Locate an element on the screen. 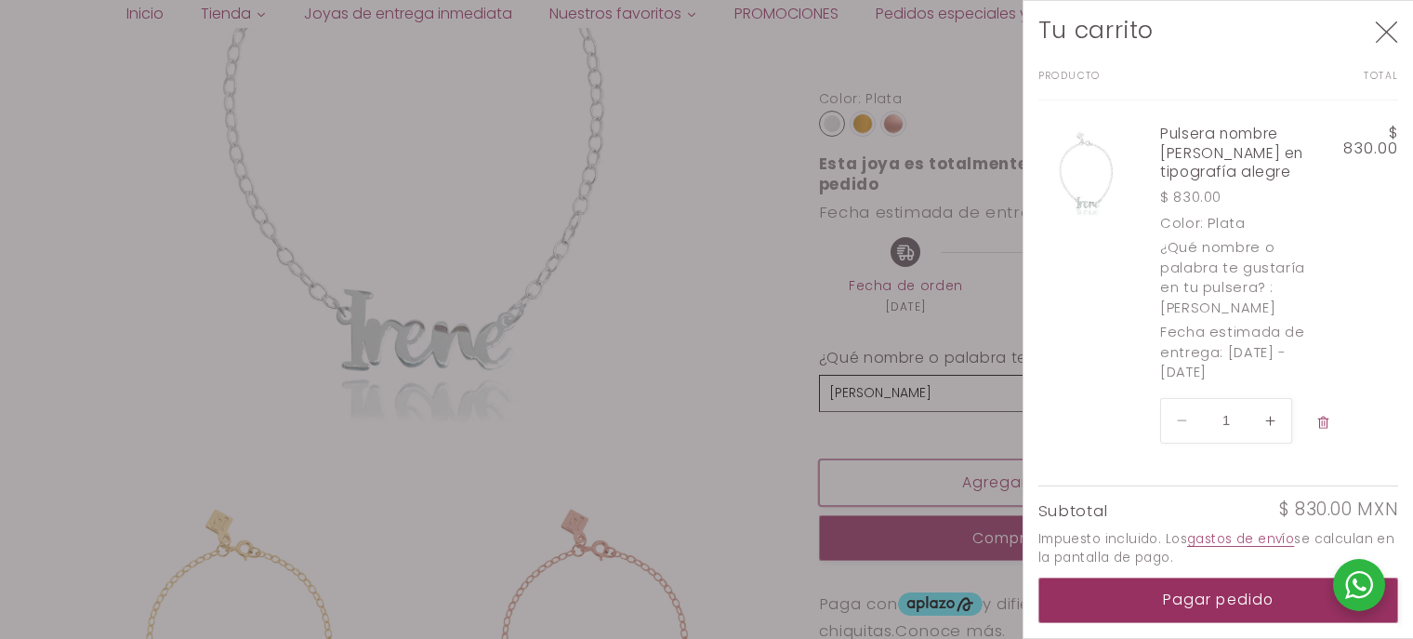 The image size is (1413, 639). button: Eliminar Pulsera nombre de plata en tipografía alegre - Plata is located at coordinates (1324, 422).